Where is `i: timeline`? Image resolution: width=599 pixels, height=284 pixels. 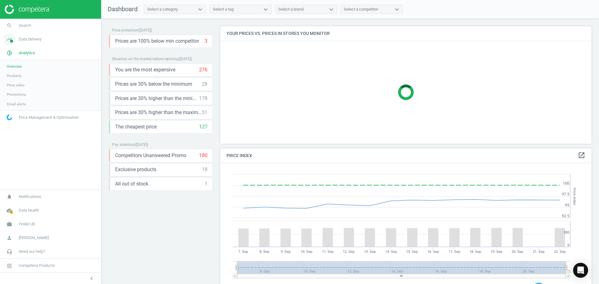
i: timeline is located at coordinates (9, 39).